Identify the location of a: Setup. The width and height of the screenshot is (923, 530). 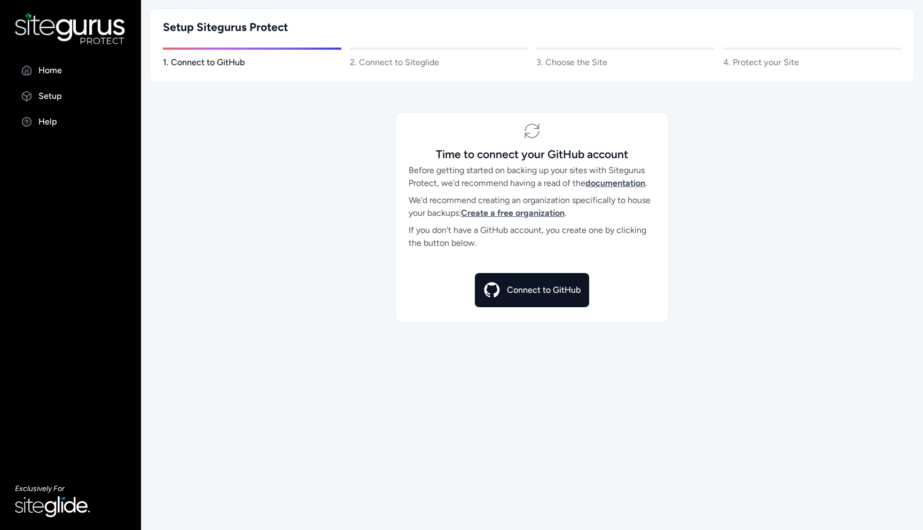
(71, 96).